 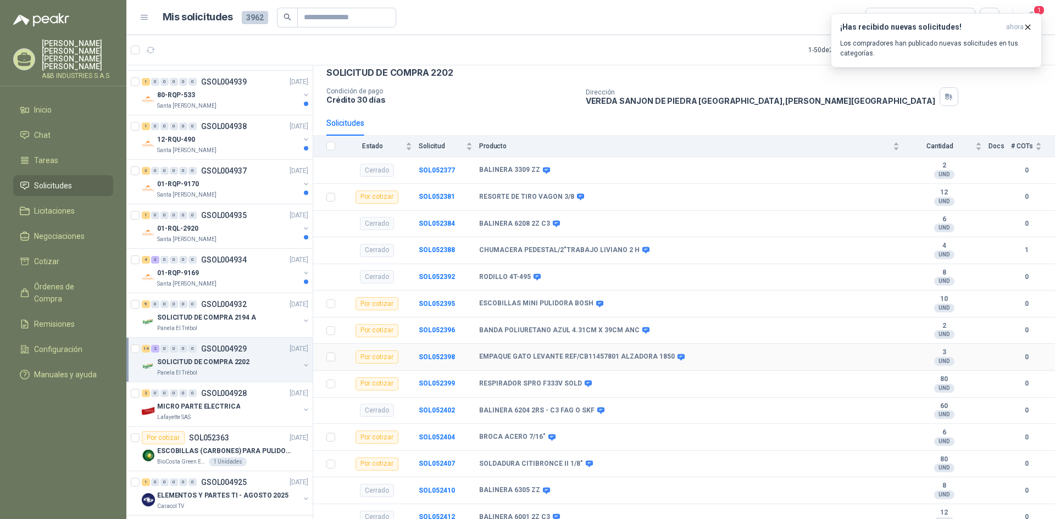 What do you see at coordinates (577, 357) in the screenshot?
I see `b: EMPAQUE GATO LEVANTE REF/CB11457801 ALZADORA 1850` at bounding box center [577, 357].